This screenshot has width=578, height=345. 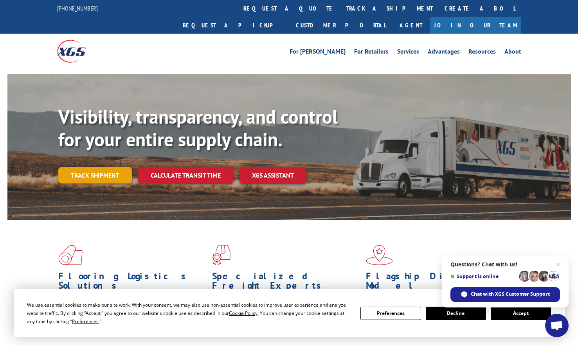 I want to click on span: Preferences, so click(x=85, y=321).